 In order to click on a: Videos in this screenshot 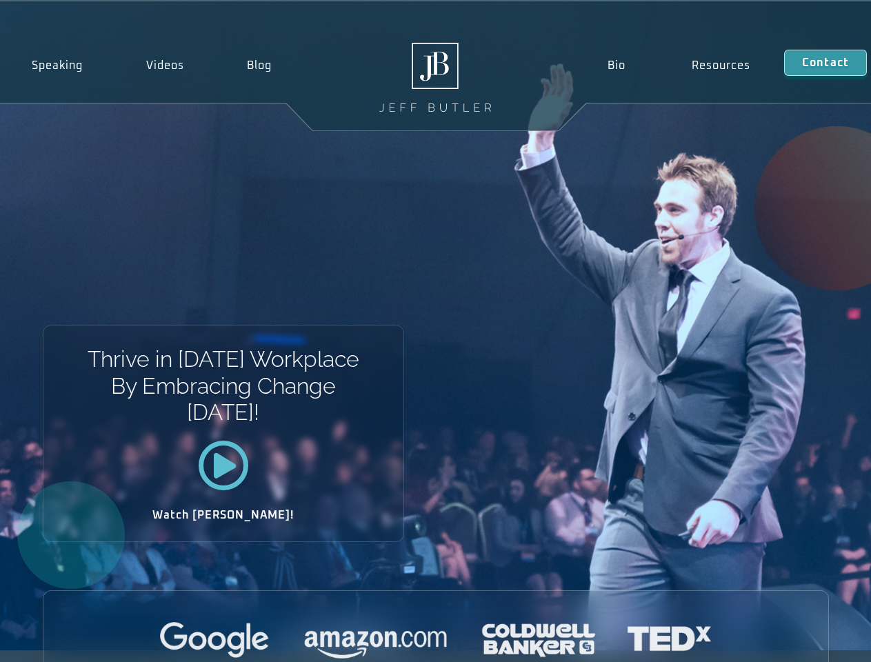, I will do `click(165, 65)`.